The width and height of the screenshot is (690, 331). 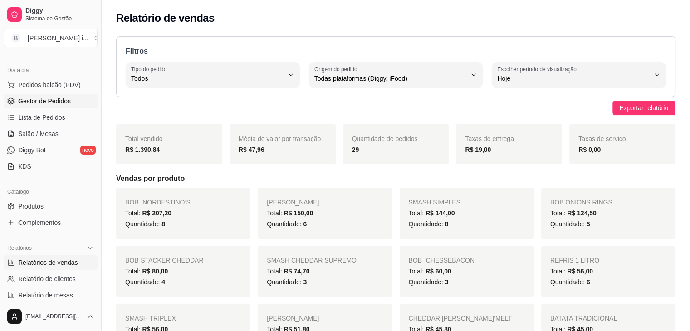 What do you see at coordinates (590, 150) in the screenshot?
I see `strong: R$ 0,00` at bounding box center [590, 150].